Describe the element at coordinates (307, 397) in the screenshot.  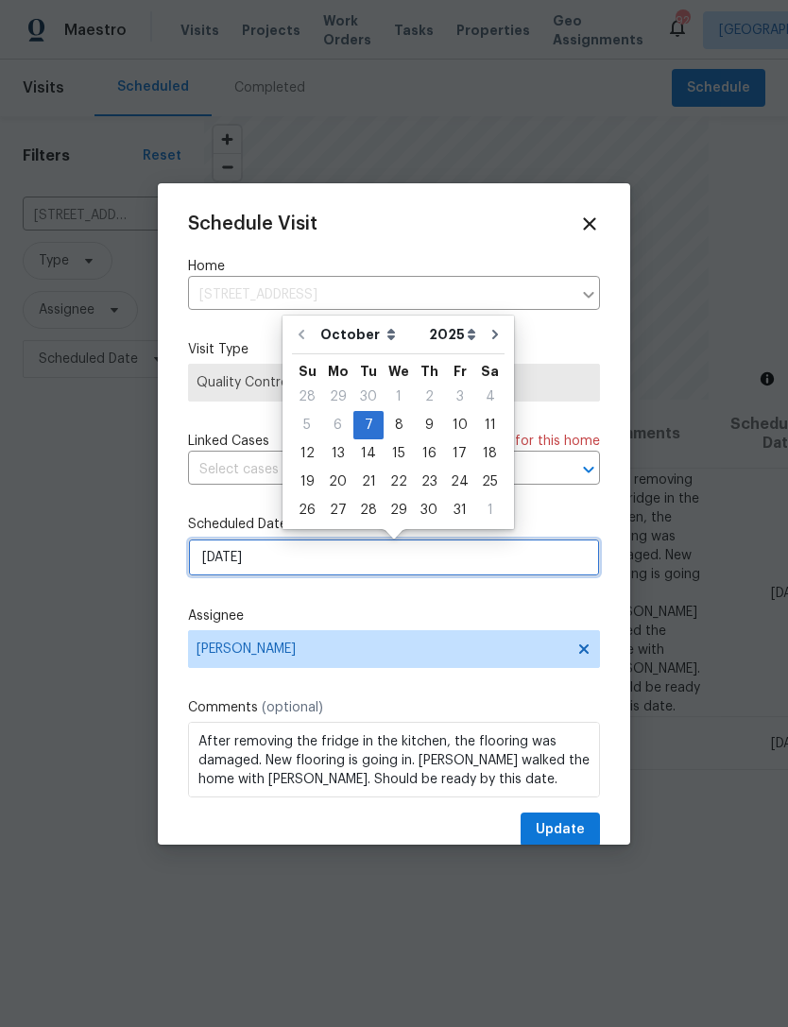
I see `div: Sun Sep 28 2025` at that location.